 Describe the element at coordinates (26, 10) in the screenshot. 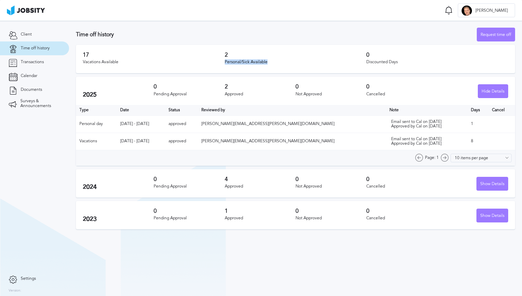

I see `img: ab4bad089aa723f57921c736e9817d99.png` at that location.